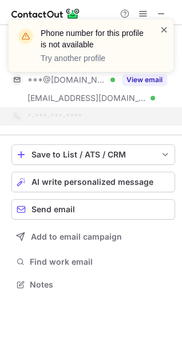 This screenshot has height=364, width=182. What do you see at coordinates (100, 262) in the screenshot?
I see `span: Find work email` at bounding box center [100, 262].